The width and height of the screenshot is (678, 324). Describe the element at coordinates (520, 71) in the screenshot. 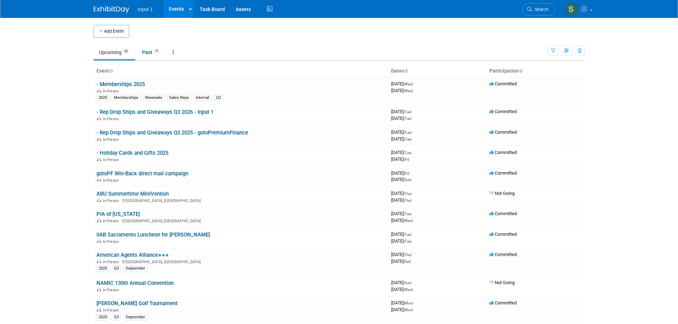

I see `a: Sort by Participation Type` at that location.